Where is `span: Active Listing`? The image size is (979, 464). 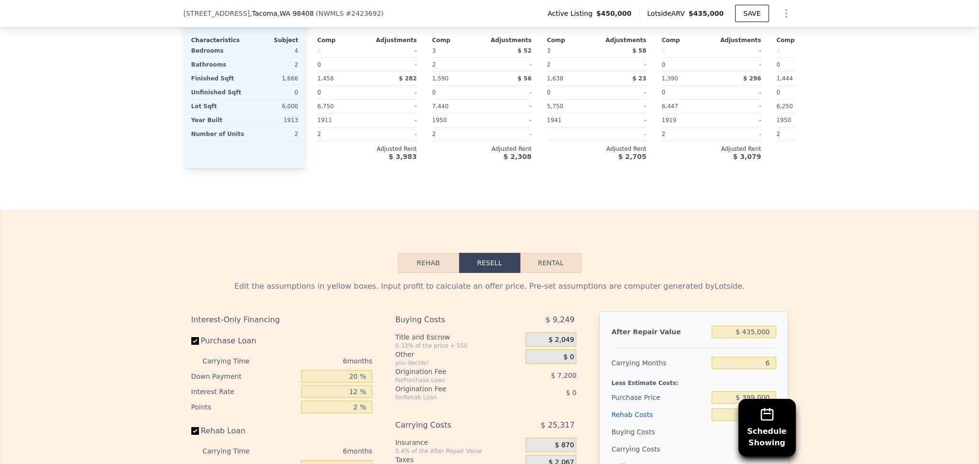
span: Active Listing is located at coordinates (572, 13).